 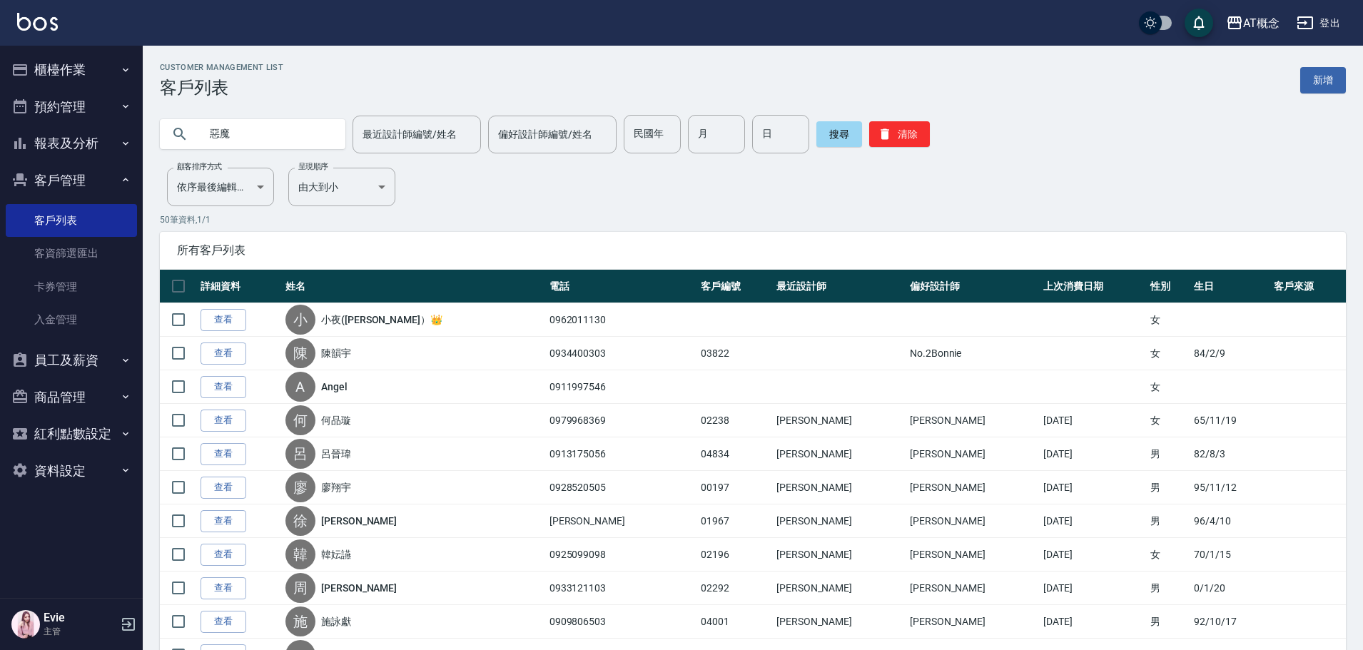 I want to click on a: 入金管理, so click(x=71, y=320).